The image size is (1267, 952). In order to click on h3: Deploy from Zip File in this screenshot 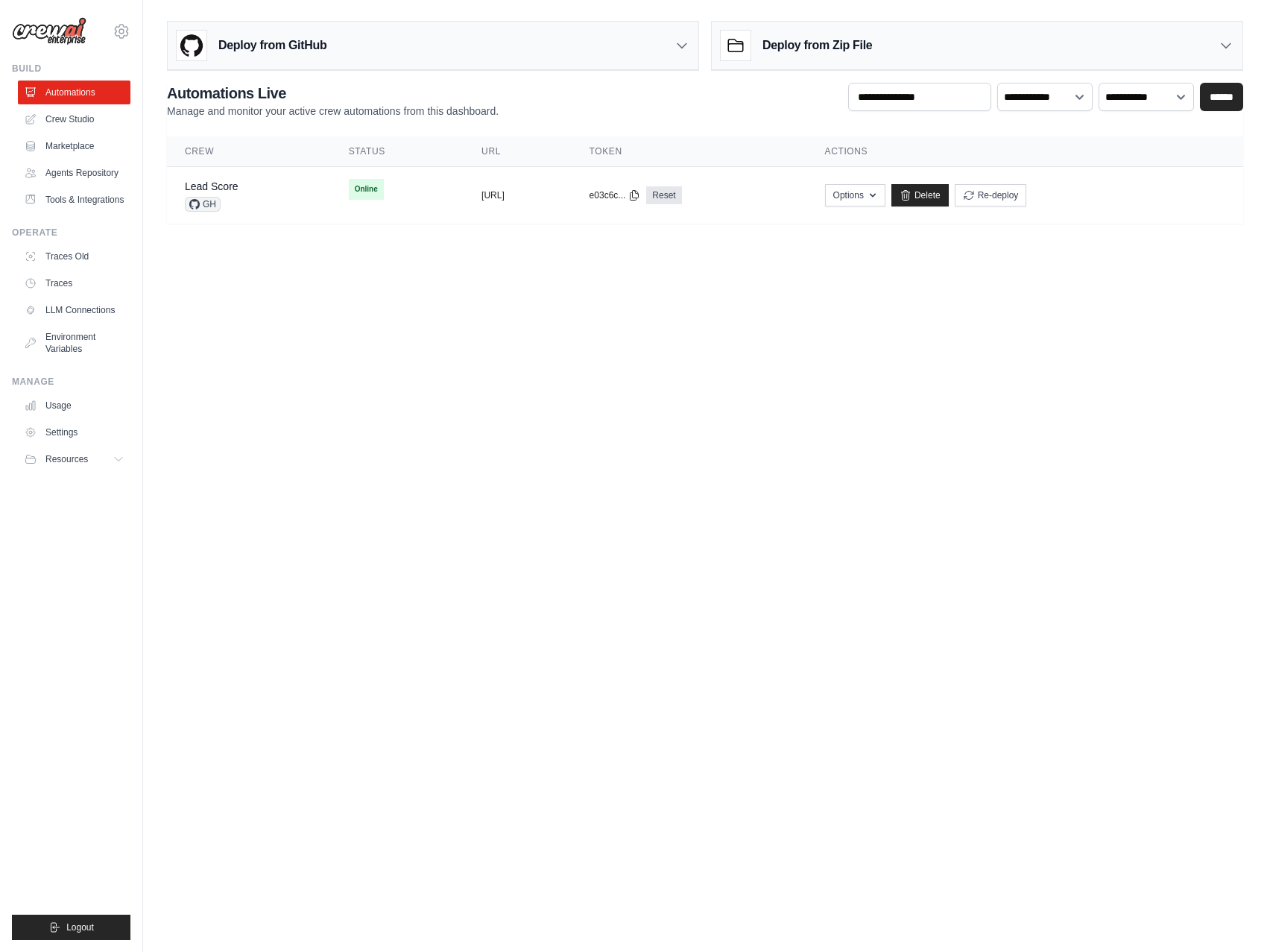, I will do `click(817, 46)`.